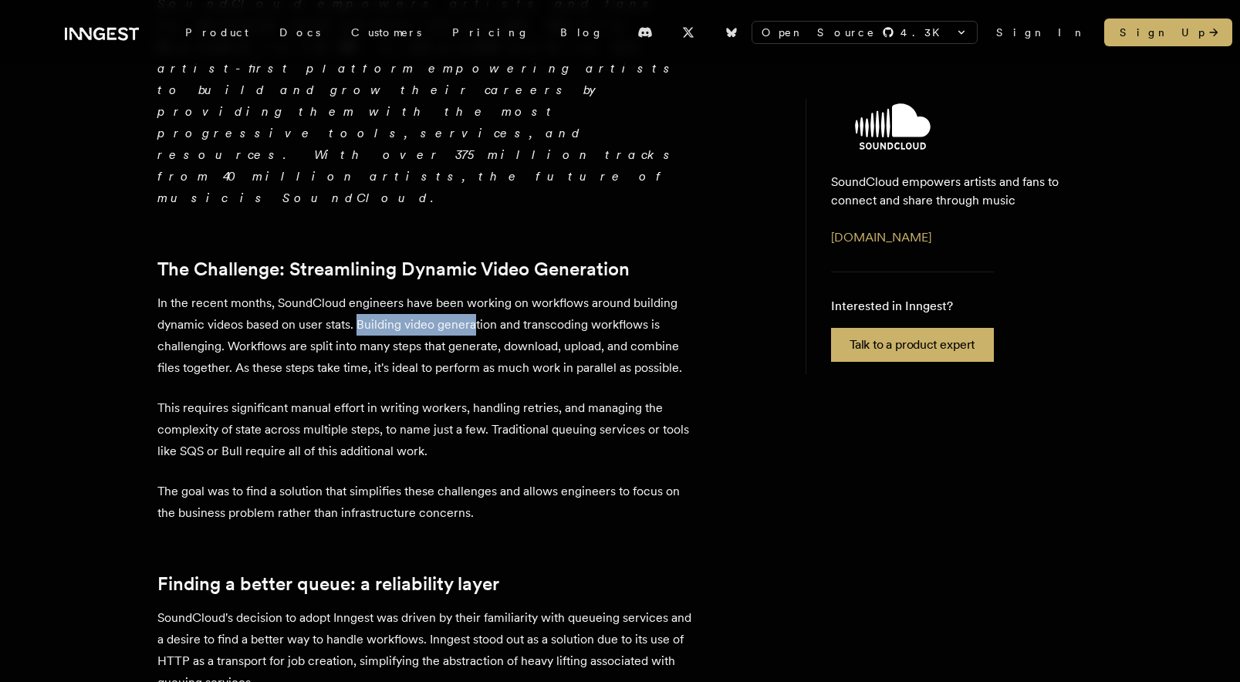 Image resolution: width=1240 pixels, height=682 pixels. Describe the element at coordinates (924, 32) in the screenshot. I see `span: 4.3 K` at that location.